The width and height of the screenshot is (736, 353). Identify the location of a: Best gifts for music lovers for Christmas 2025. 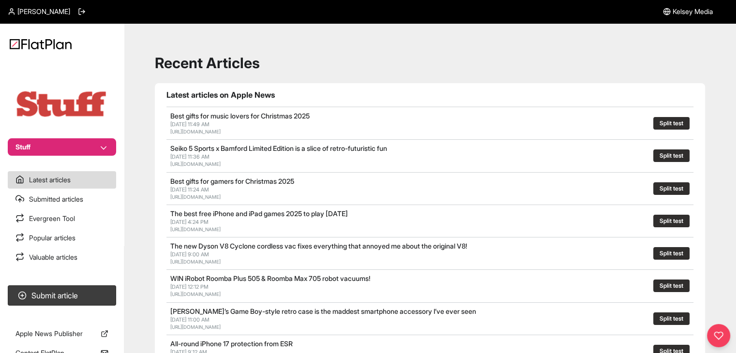
(240, 116).